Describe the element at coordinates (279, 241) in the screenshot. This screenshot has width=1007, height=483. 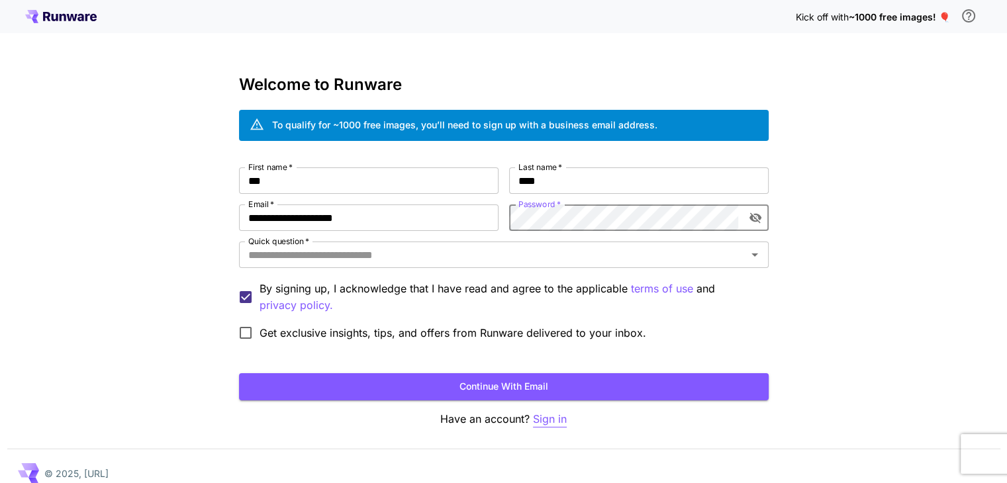
I see `label: Quick question` at that location.